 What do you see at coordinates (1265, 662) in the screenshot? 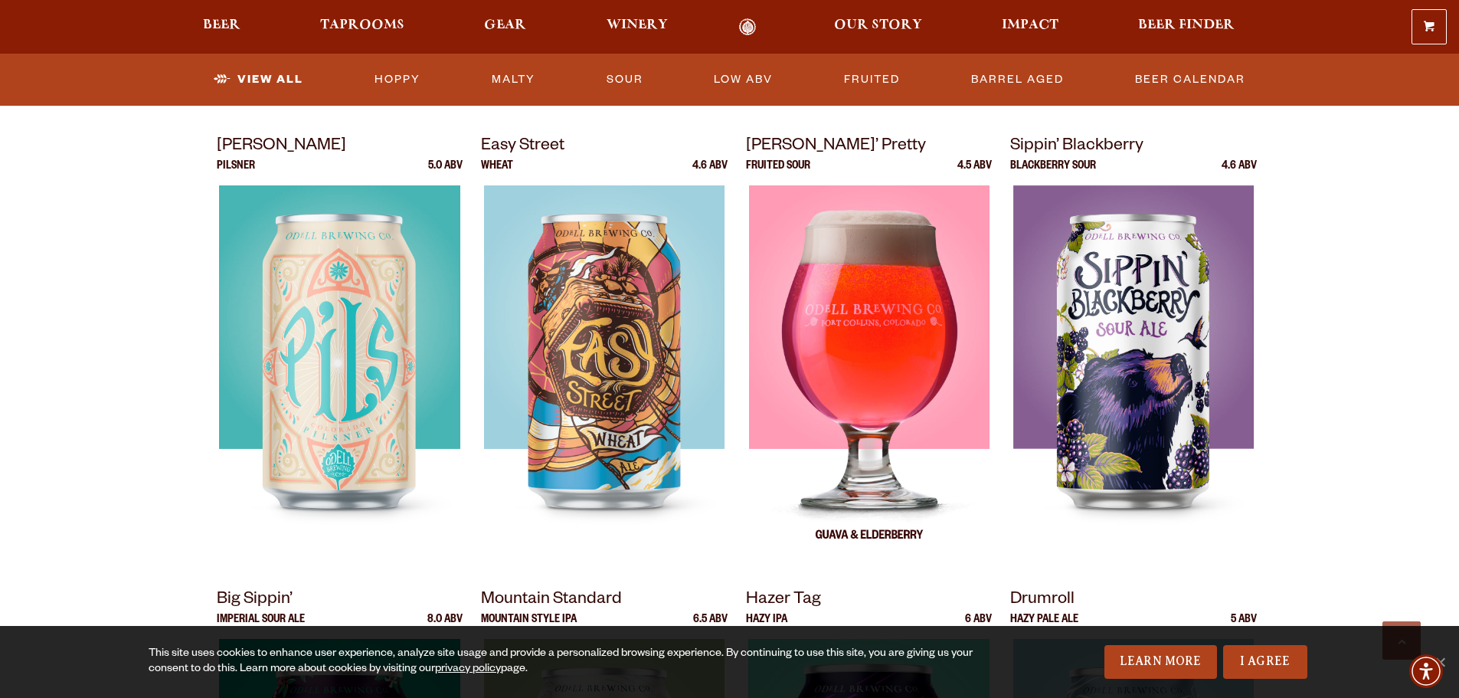
I see `a: I Agree` at bounding box center [1265, 662].